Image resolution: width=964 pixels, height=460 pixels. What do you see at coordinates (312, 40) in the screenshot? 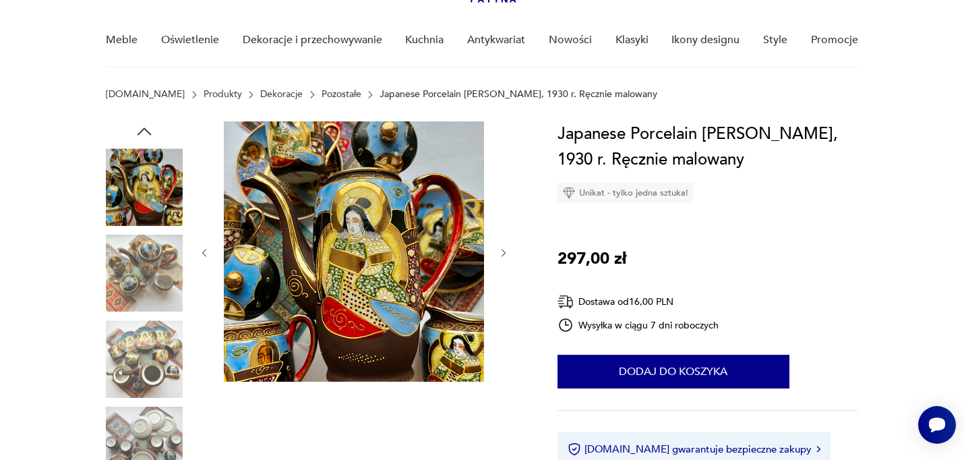
I see `a: Dekoracje i przechowywanie` at bounding box center [312, 40].